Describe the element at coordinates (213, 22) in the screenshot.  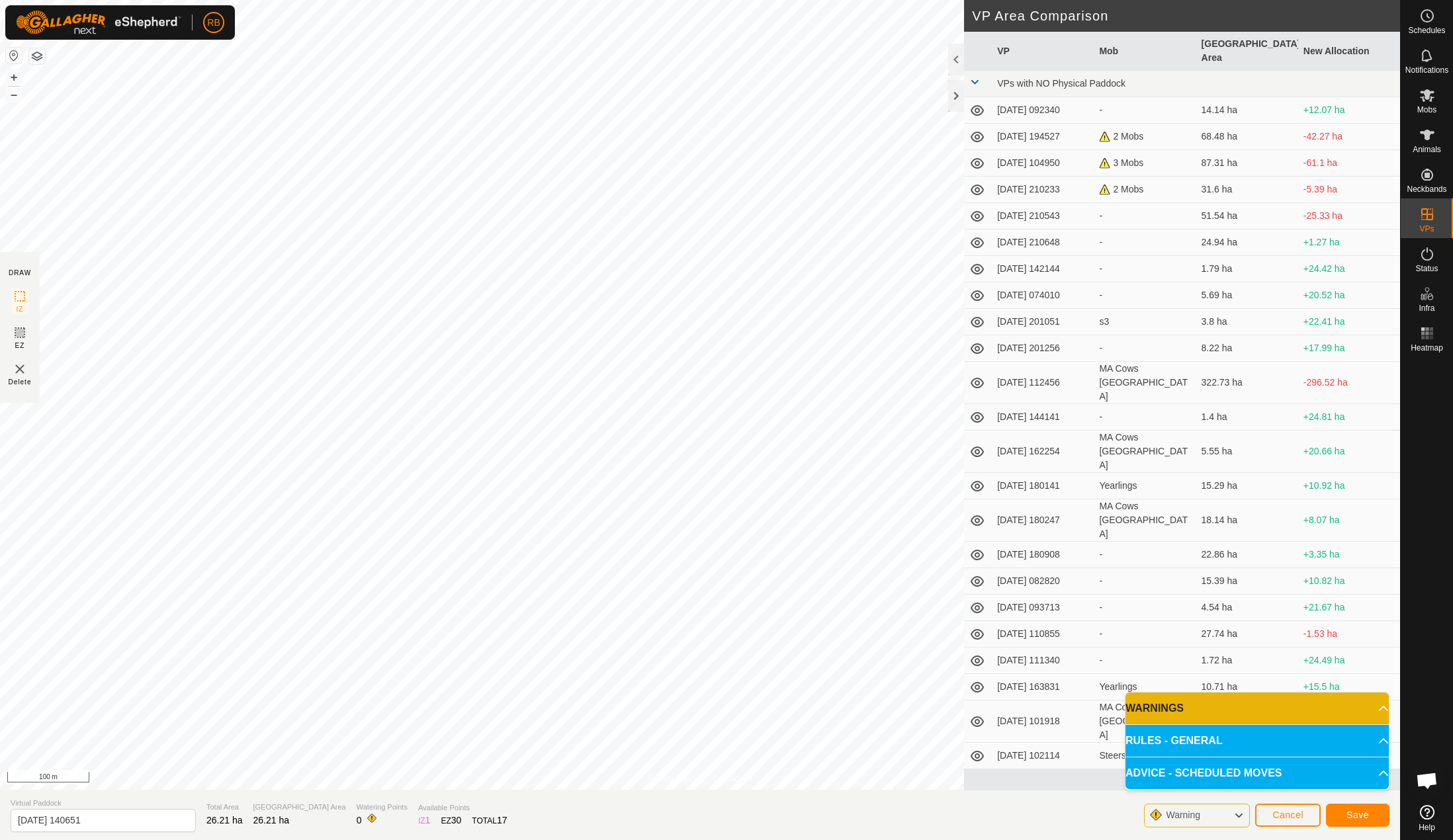
I see `span: RB` at that location.